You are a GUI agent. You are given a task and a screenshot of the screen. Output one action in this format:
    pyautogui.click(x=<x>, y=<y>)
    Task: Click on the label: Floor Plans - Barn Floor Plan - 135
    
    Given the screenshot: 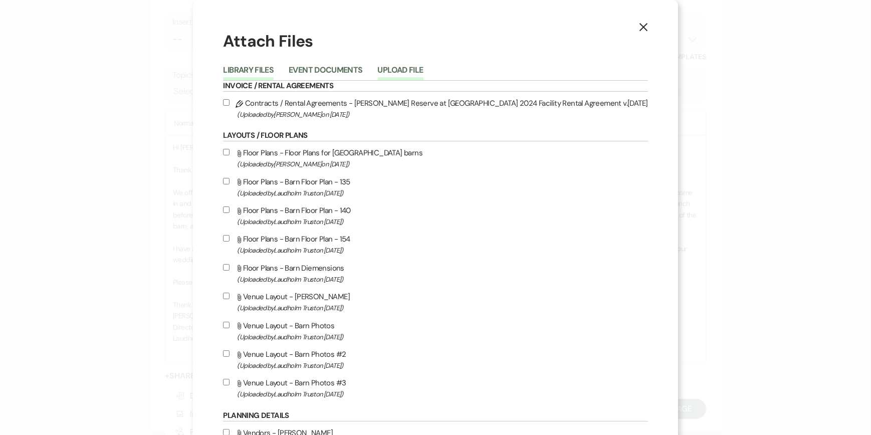 What is the action you would take?
    pyautogui.click(x=435, y=187)
    